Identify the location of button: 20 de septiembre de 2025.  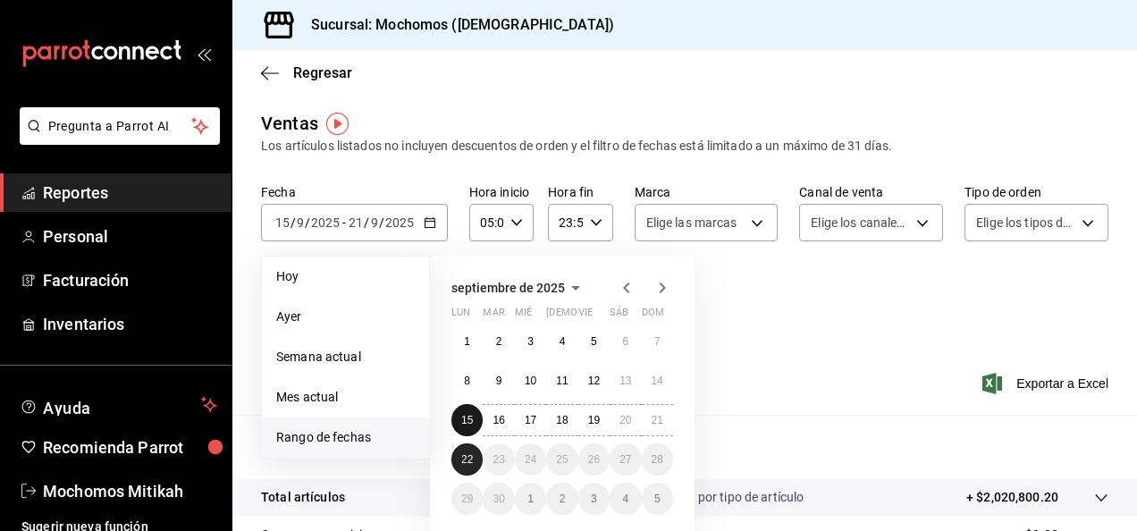
(625, 420).